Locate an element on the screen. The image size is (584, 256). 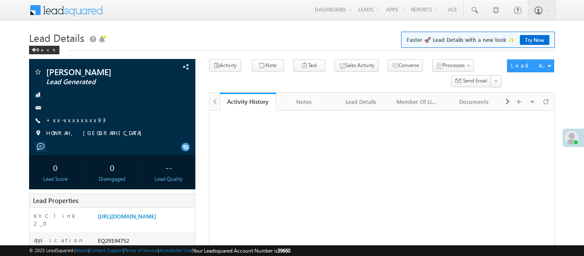
button: Processes is located at coordinates (454, 65).